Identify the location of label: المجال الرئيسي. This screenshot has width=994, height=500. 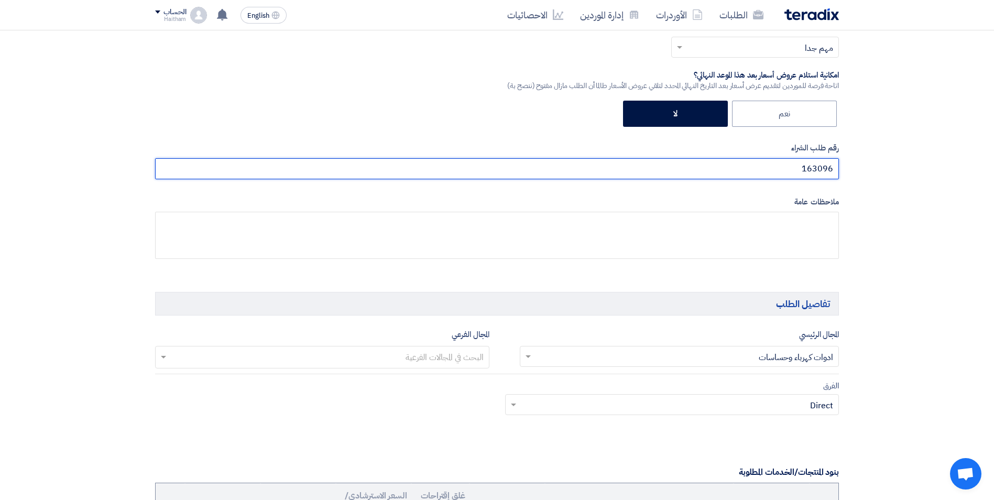
(819, 334).